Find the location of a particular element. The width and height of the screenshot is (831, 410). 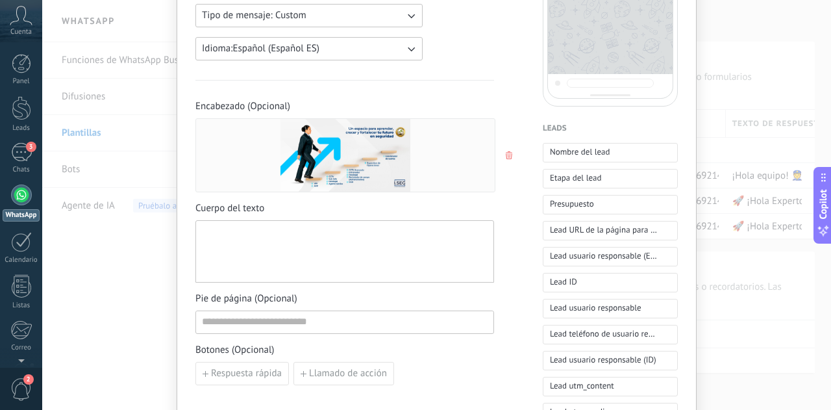

button: Lead teléfono de usuario responsable is located at coordinates (610, 334).